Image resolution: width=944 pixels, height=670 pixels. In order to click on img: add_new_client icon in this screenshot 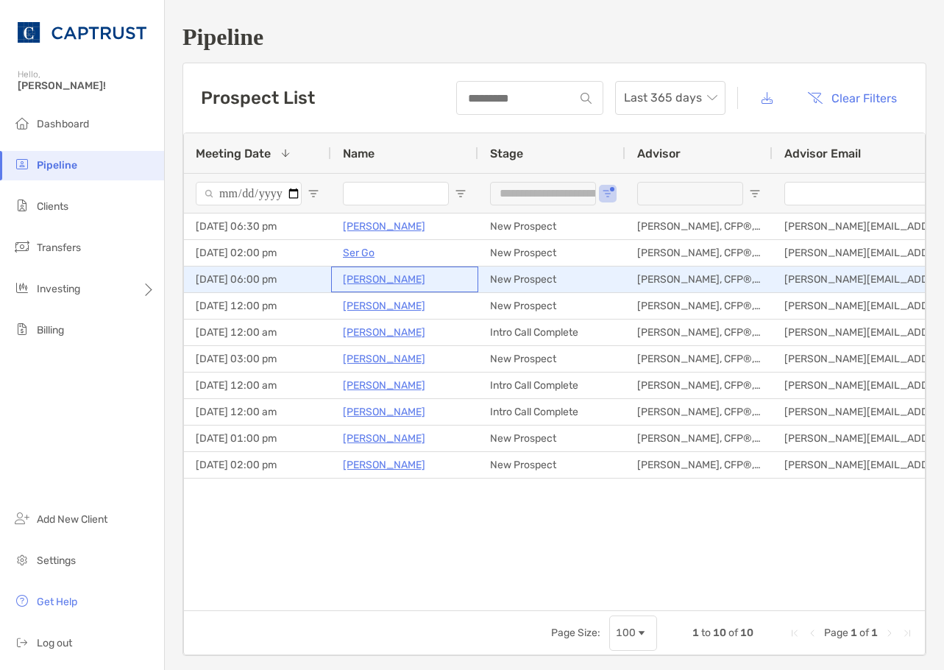, I will do `click(22, 518)`.